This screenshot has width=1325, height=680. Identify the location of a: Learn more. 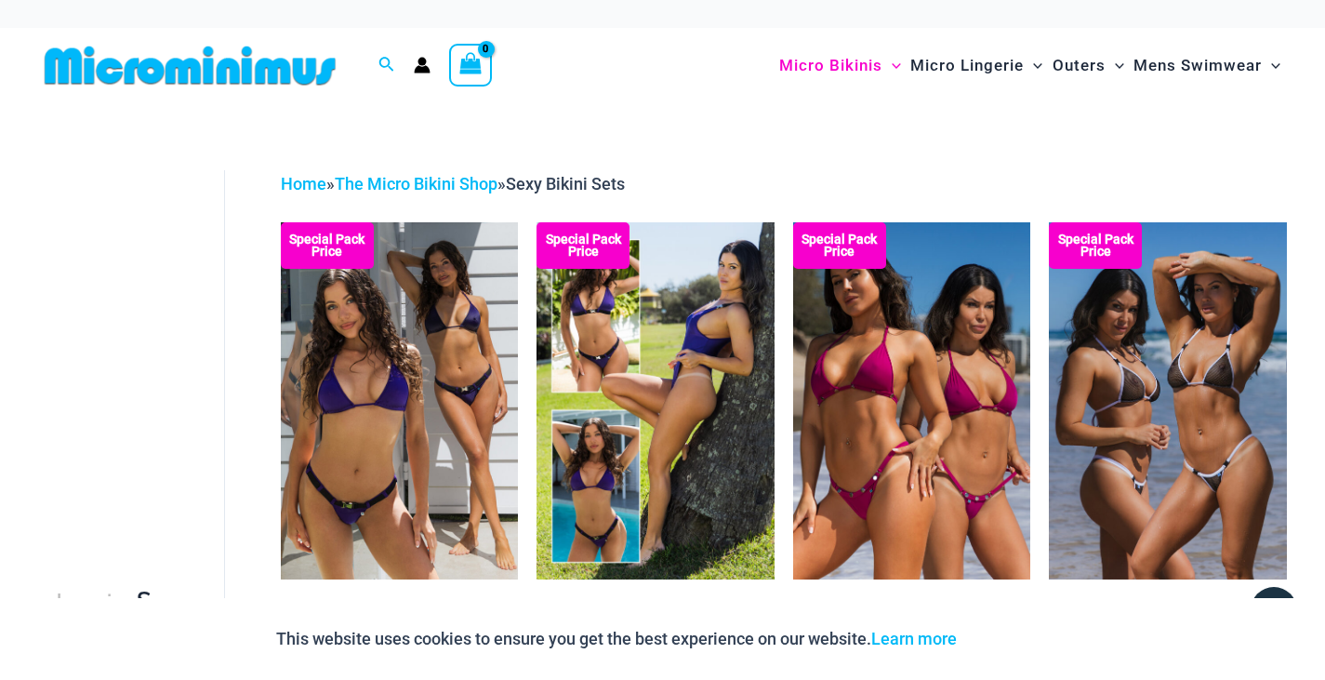
(914, 638).